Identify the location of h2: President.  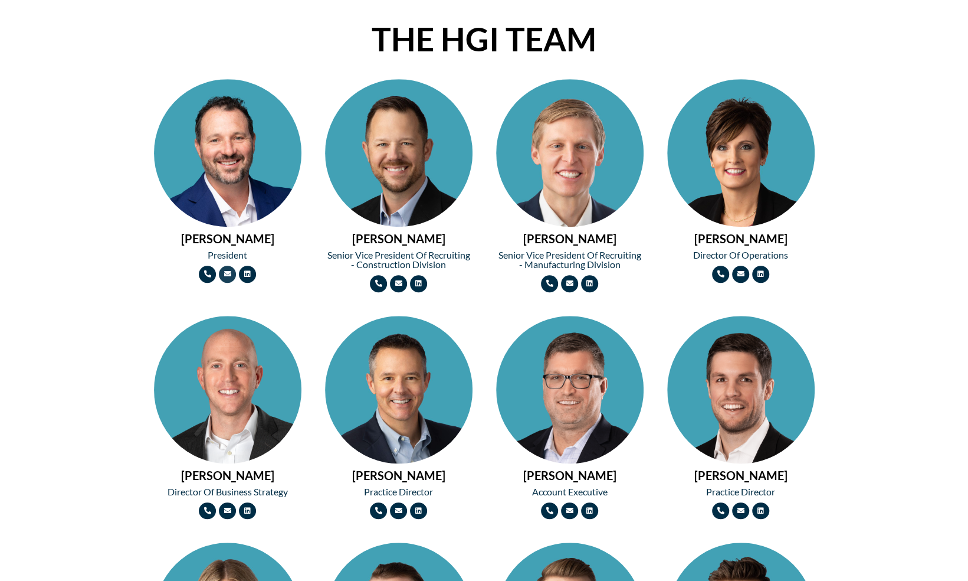
(228, 255).